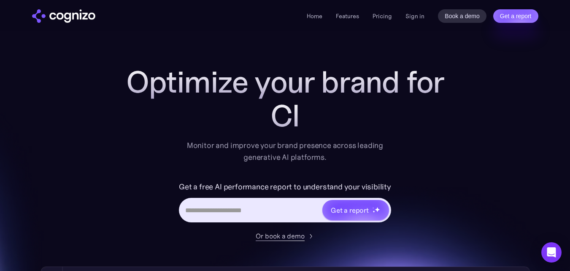 The width and height of the screenshot is (570, 271). What do you see at coordinates (516, 16) in the screenshot?
I see `a: Get a report` at bounding box center [516, 16].